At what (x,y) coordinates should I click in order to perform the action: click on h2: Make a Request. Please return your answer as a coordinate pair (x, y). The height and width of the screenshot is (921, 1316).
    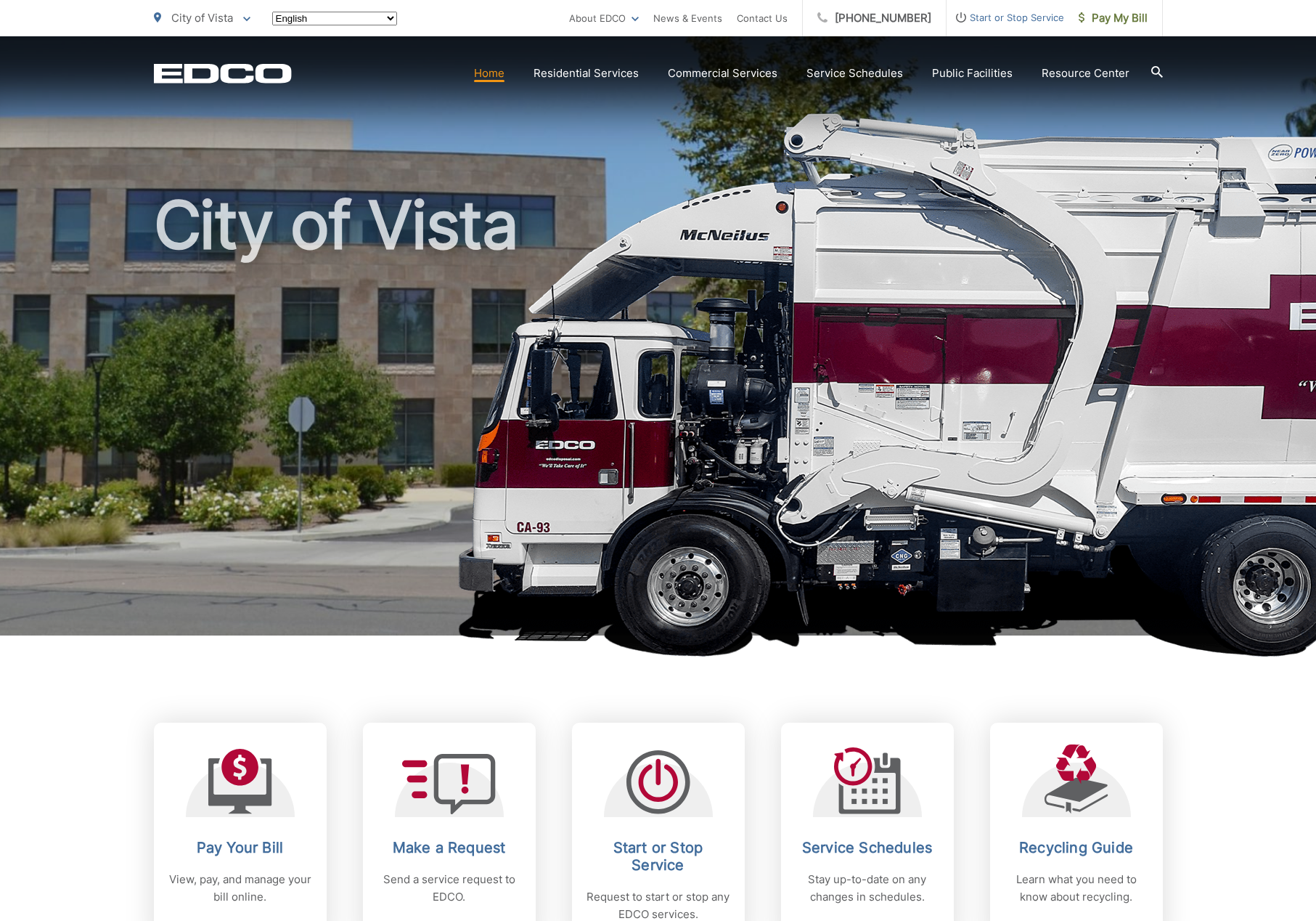
    Looking at the image, I should click on (449, 847).